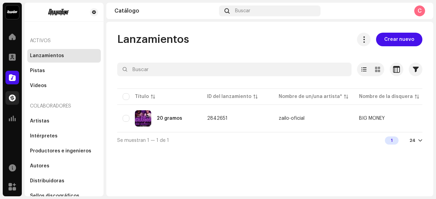 The width and height of the screenshot is (436, 199). Describe the element at coordinates (38, 86) in the screenshot. I see `div: Videos` at that location.